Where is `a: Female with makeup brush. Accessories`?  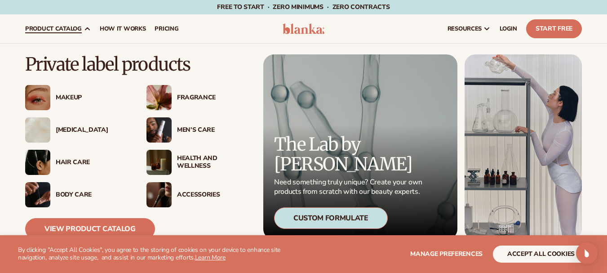
a: Female with makeup brush. Accessories is located at coordinates (198, 194).